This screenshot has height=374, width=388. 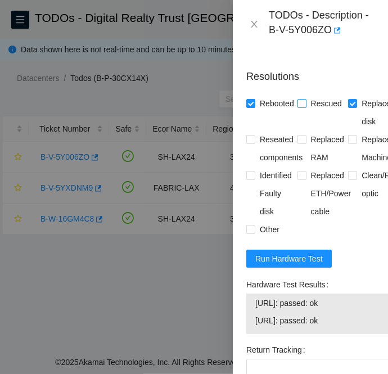 What do you see at coordinates (276, 193) in the screenshot?
I see `span: Identified Faulty disk` at bounding box center [276, 193].